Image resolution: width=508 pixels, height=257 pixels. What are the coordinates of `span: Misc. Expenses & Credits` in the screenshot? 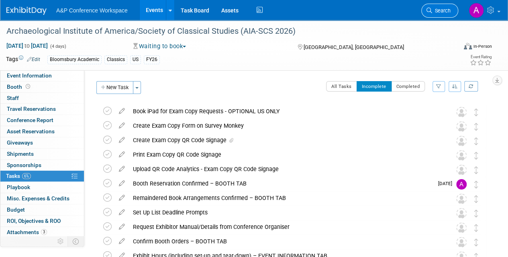 It's located at (38, 198).